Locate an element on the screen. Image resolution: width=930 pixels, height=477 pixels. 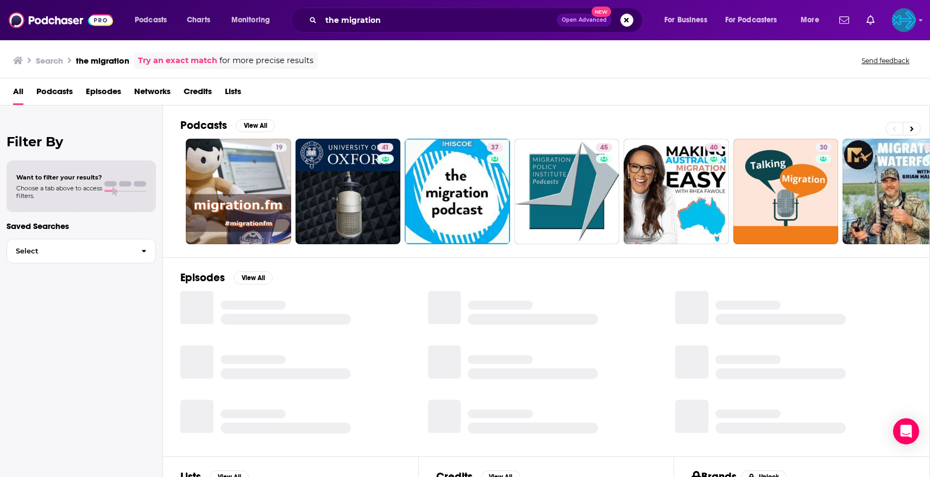
a: Episodes is located at coordinates (103, 93).